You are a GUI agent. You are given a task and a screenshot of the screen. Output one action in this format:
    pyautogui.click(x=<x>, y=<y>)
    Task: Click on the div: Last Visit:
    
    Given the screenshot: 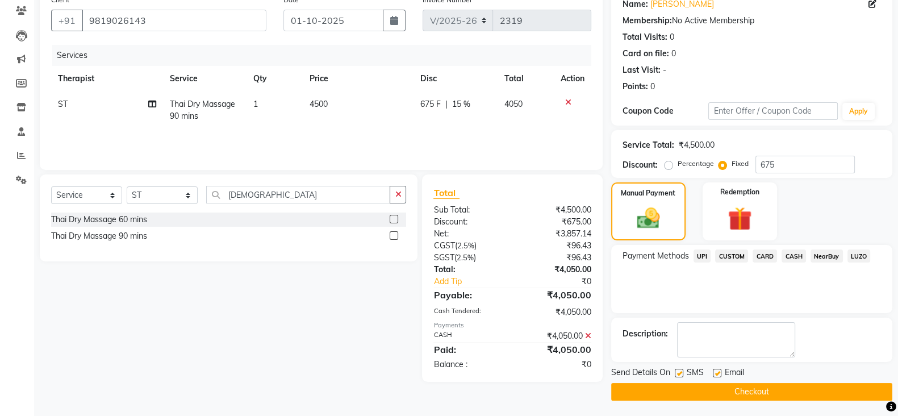 What is the action you would take?
    pyautogui.click(x=641, y=70)
    